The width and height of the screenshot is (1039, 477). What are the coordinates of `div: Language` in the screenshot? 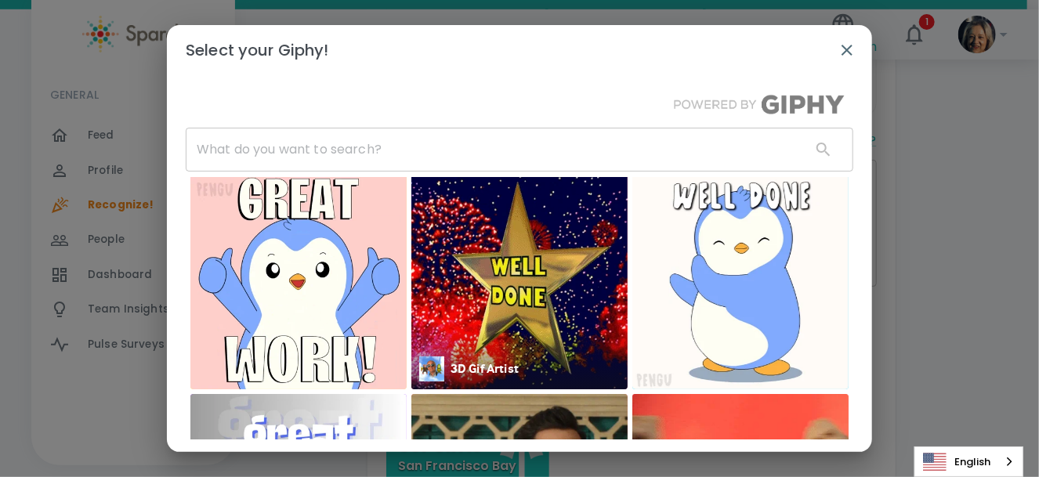 It's located at (969, 462).